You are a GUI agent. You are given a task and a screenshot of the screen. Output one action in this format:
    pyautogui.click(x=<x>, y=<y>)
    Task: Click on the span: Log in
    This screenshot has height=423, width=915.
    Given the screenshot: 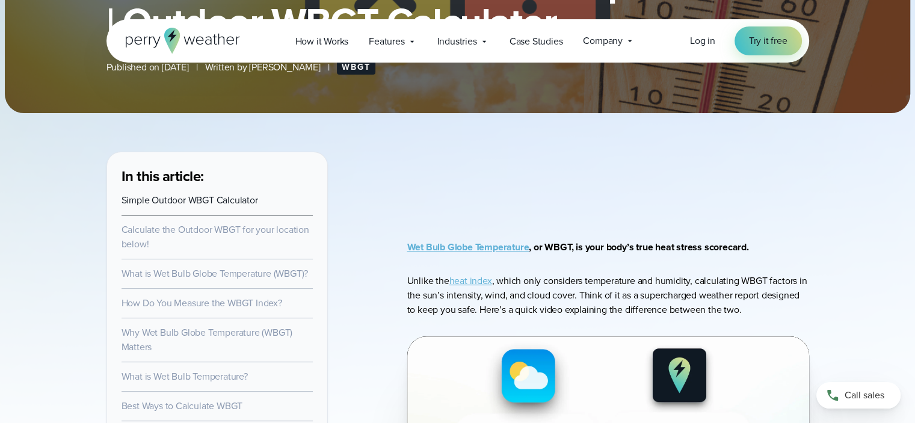 What is the action you would take?
    pyautogui.click(x=703, y=40)
    